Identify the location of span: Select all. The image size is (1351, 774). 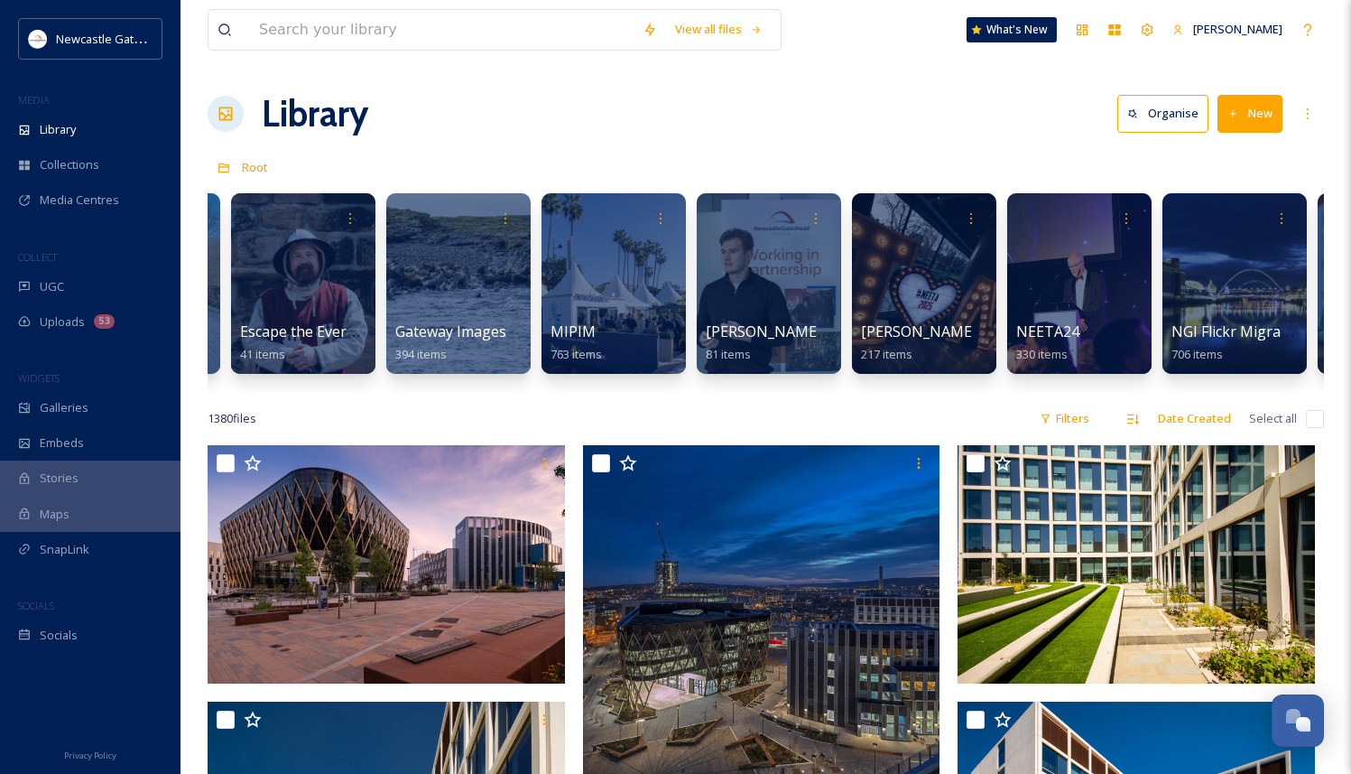
(1273, 418).